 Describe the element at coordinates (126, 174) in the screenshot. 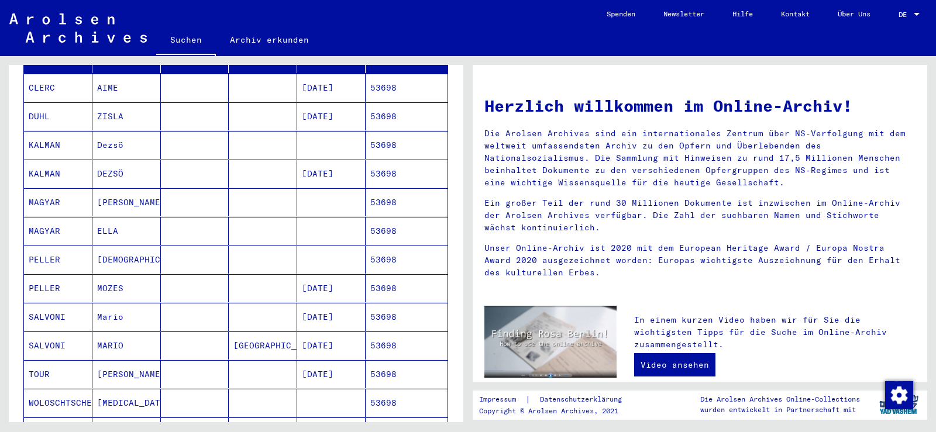

I see `mat-cell: DEZSÖ` at that location.